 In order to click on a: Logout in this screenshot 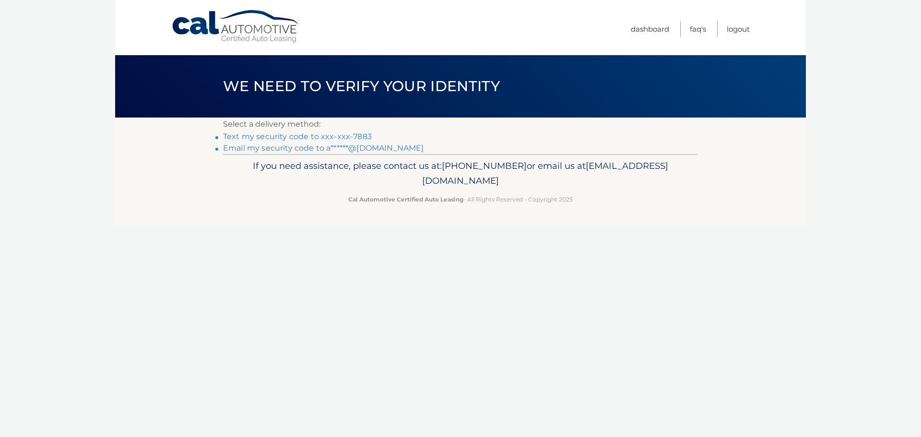, I will do `click(738, 29)`.